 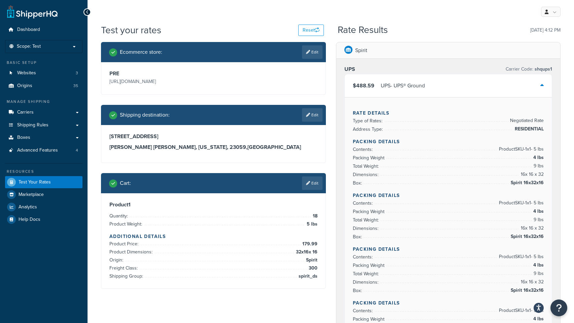 What do you see at coordinates (44, 138) in the screenshot?
I see `a: Boxes` at bounding box center [44, 138].